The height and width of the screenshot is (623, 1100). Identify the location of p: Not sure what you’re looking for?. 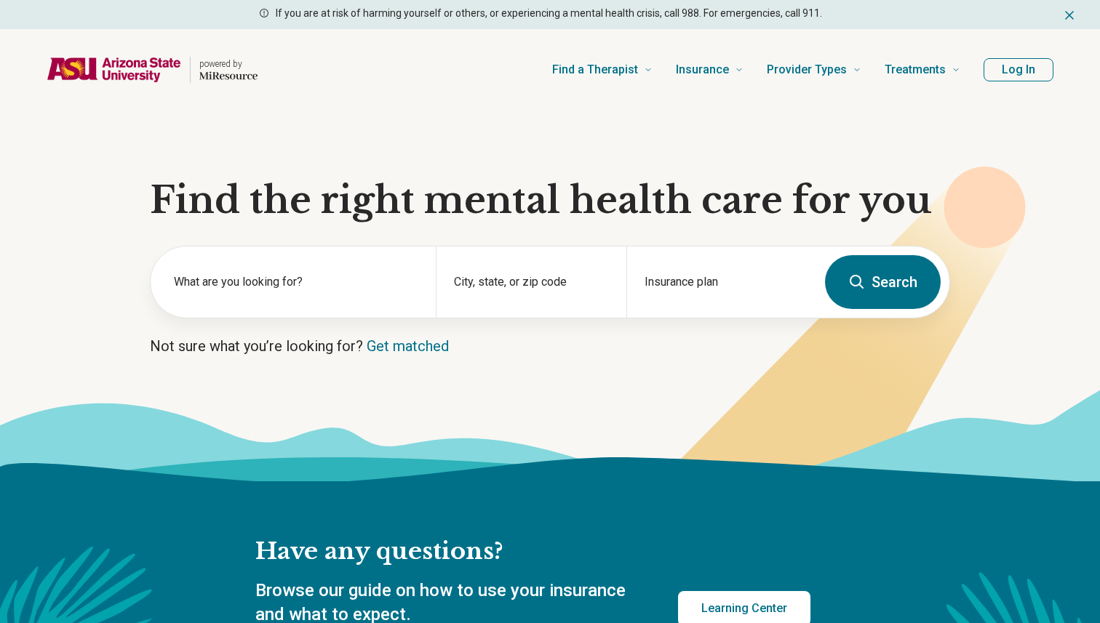
(550, 346).